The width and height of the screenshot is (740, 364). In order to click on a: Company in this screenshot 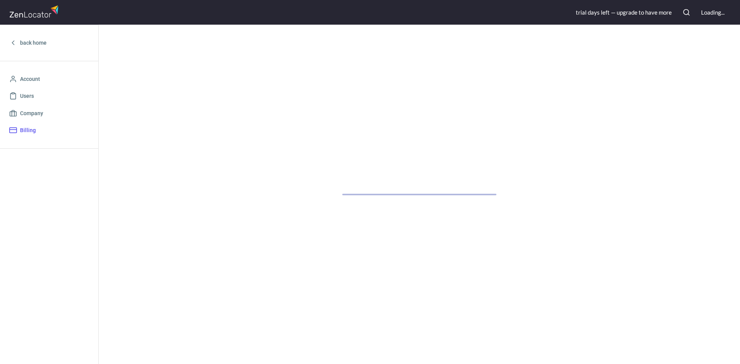, I will do `click(49, 113)`.